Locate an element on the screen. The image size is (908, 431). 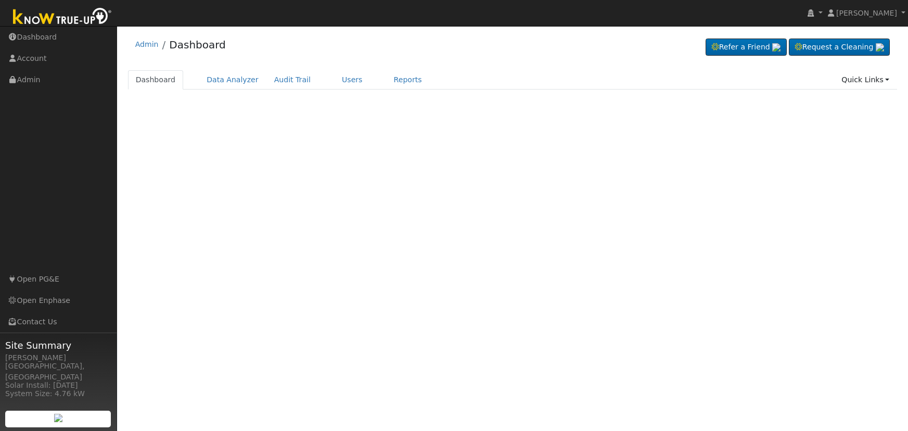
div: System Size: 4.76 kW is located at coordinates (58, 393).